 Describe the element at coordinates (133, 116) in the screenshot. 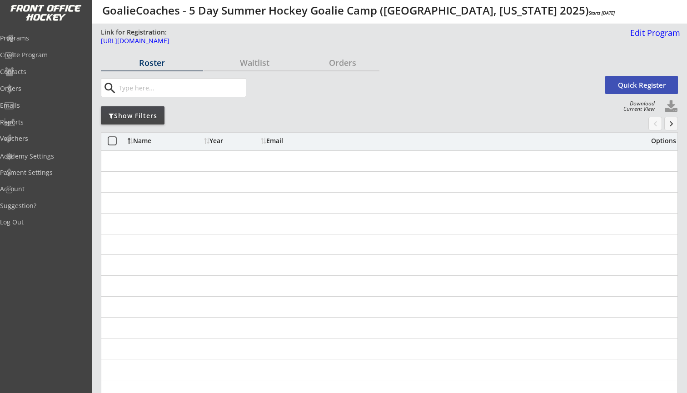

I see `div: Show Filters` at that location.